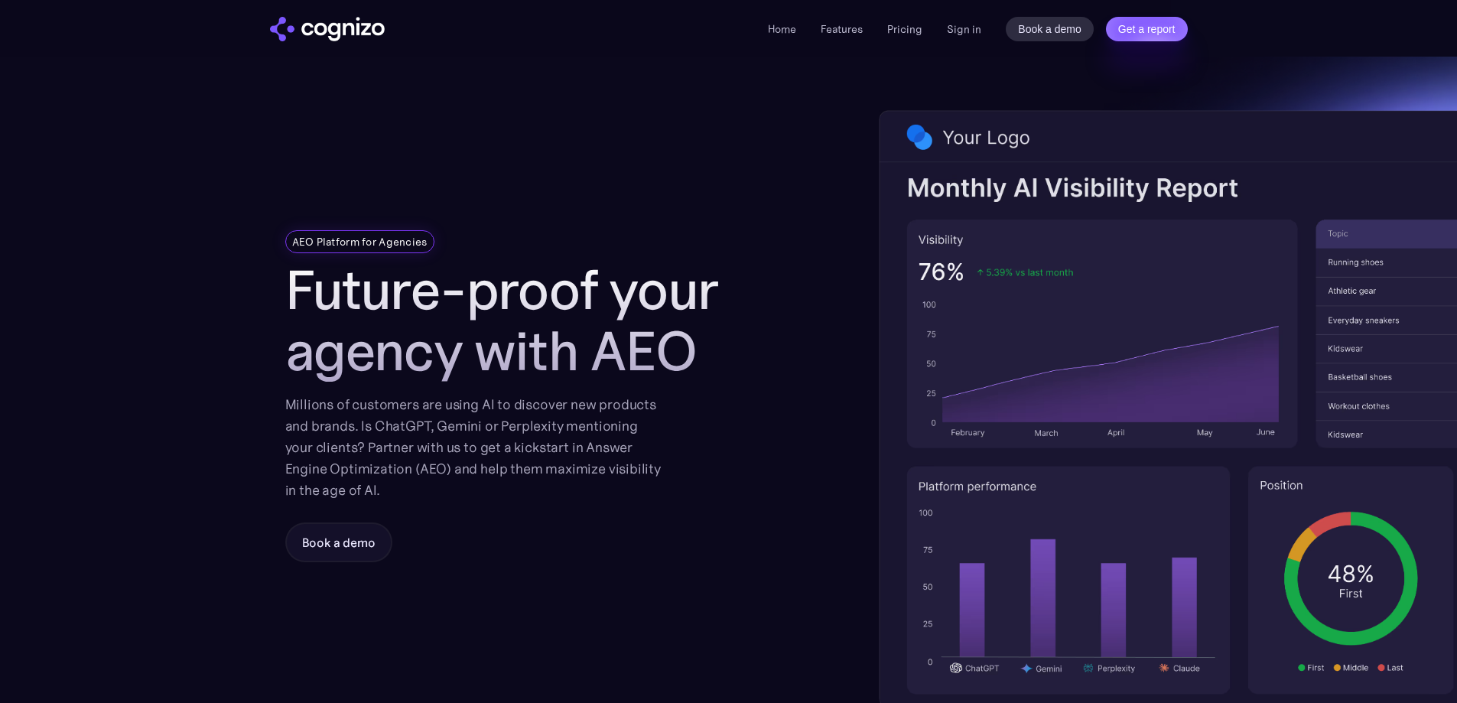 The image size is (1457, 703). What do you see at coordinates (327, 29) in the screenshot?
I see `img: cognizo logo` at bounding box center [327, 29].